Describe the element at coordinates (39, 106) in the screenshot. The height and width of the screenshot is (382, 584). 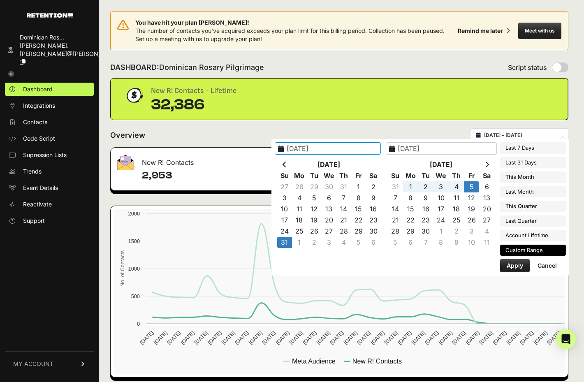
I see `span: Integrations` at that location.